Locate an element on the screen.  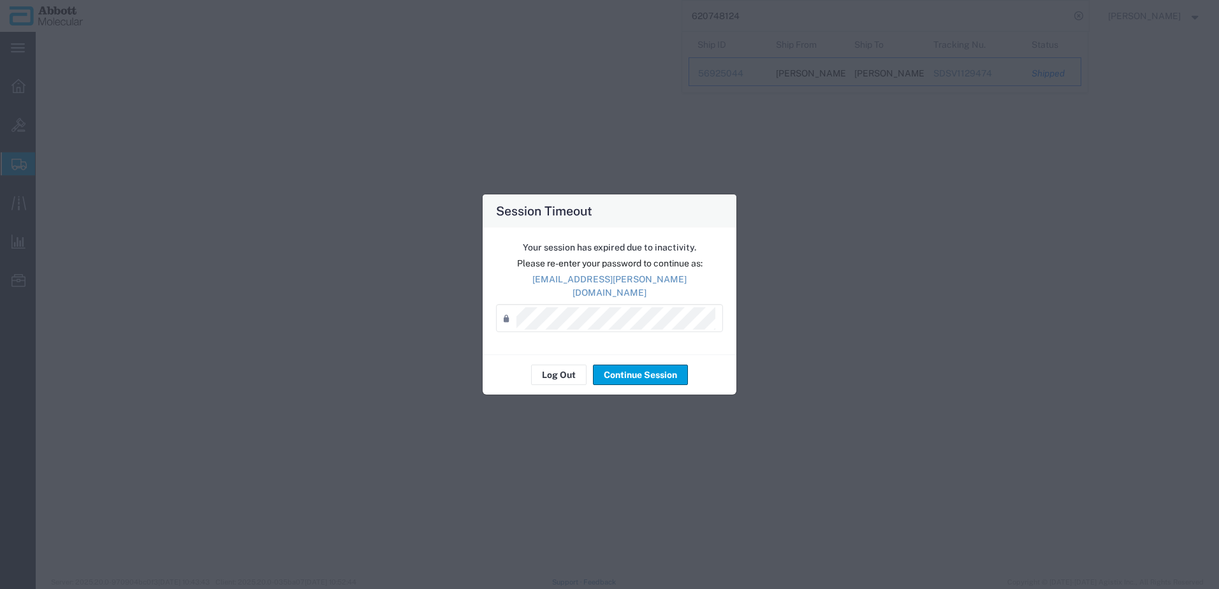
p: Your session has expired due to inactivity. is located at coordinates (609, 247).